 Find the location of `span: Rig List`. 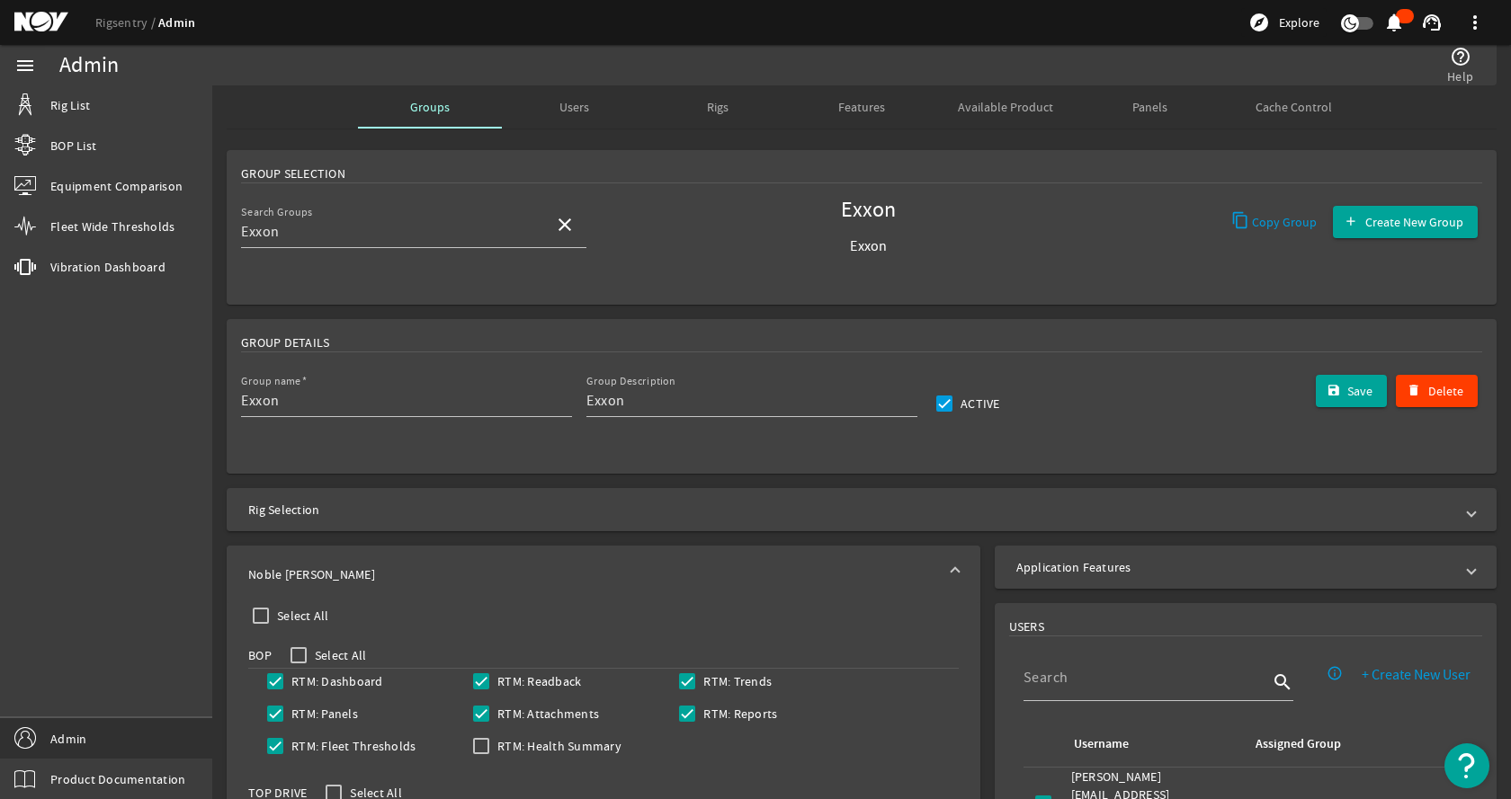

span: Rig List is located at coordinates (70, 105).